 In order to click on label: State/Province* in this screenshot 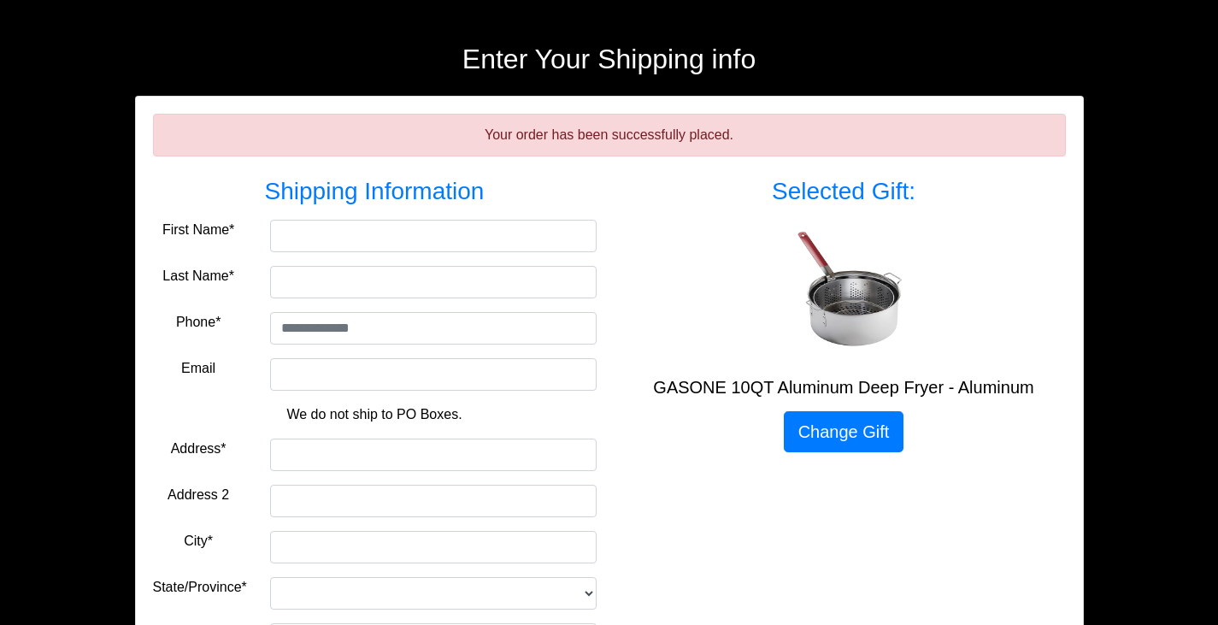, I will do `click(200, 587)`.